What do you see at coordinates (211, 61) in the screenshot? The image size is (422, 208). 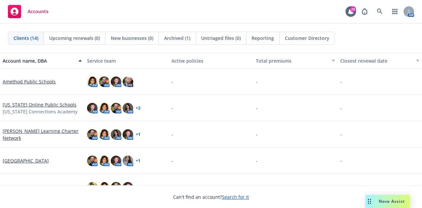 I see `button: Active policies` at bounding box center [211, 61].